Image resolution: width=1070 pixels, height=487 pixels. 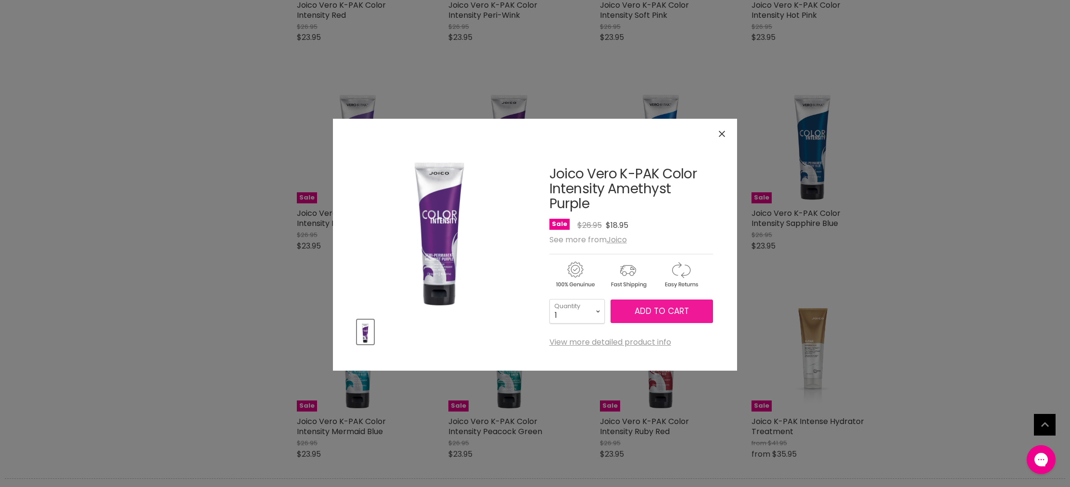 I want to click on button: Add to cart, so click(x=661, y=312).